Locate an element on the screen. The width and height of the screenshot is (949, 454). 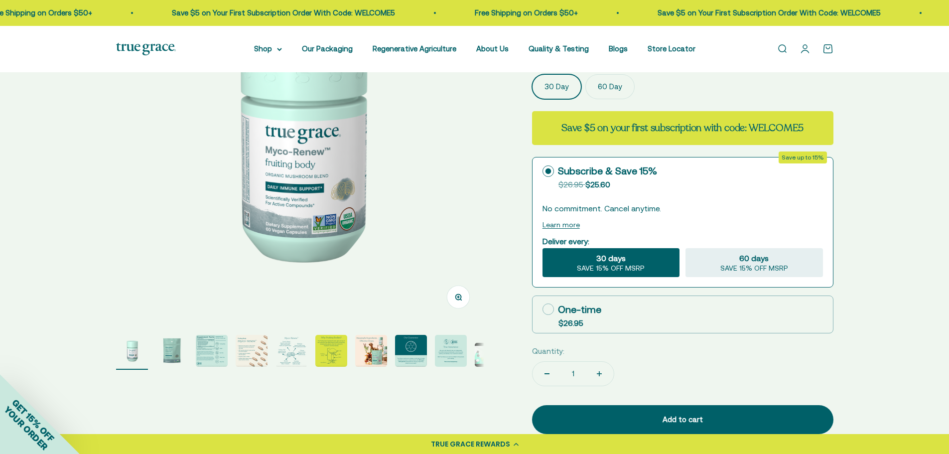
button: Add to cart is located at coordinates (682, 419).